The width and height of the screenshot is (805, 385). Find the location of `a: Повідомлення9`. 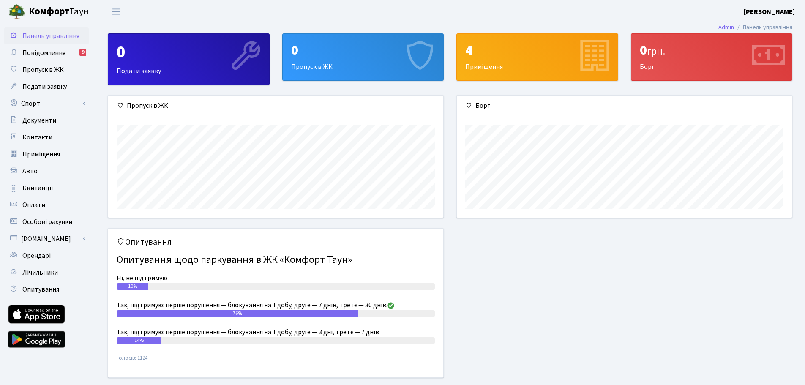

a: Повідомлення9 is located at coordinates (46, 53).